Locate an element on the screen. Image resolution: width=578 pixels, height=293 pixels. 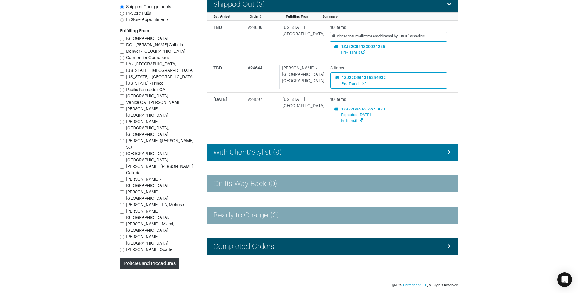
div: 3 Items is located at coordinates (389, 68).